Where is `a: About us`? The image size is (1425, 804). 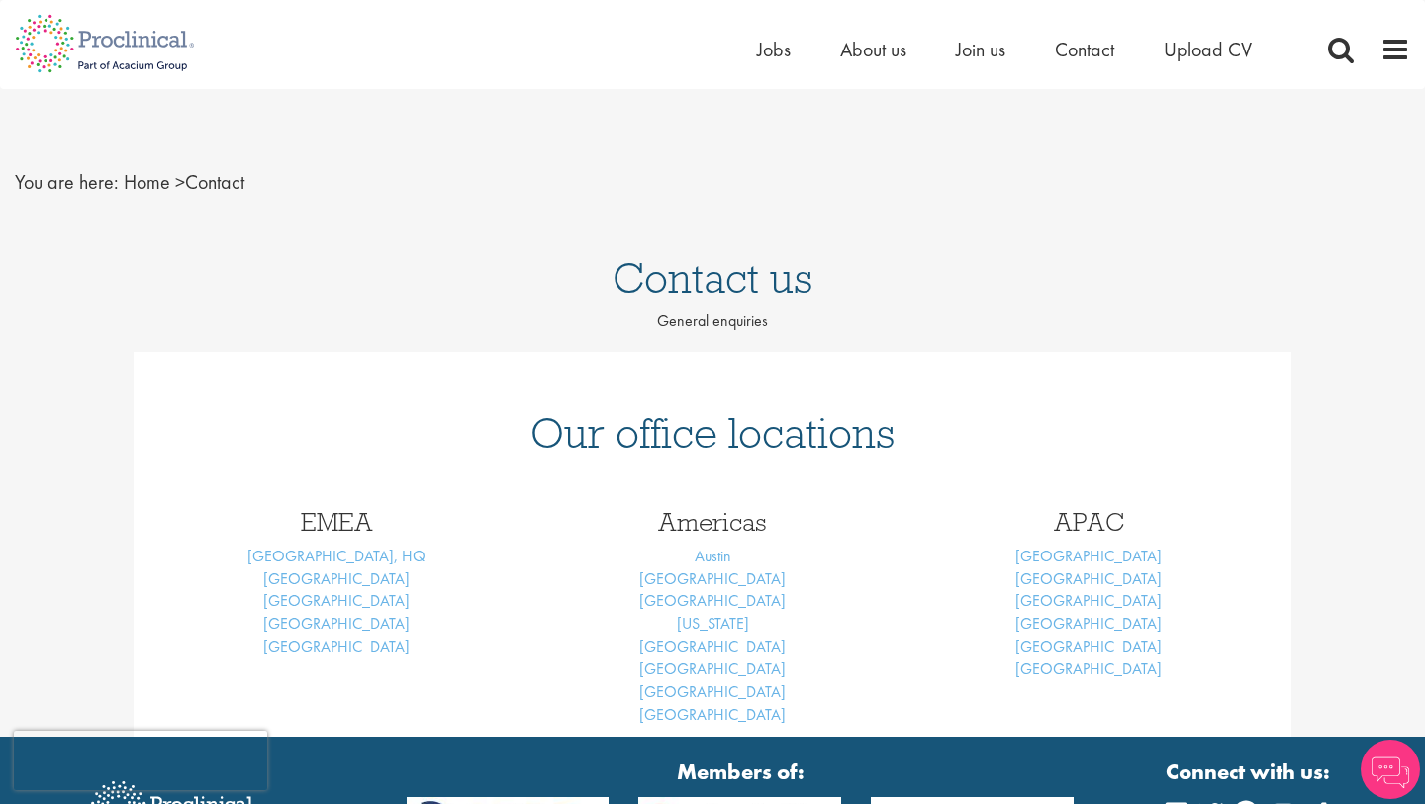 a: About us is located at coordinates (873, 49).